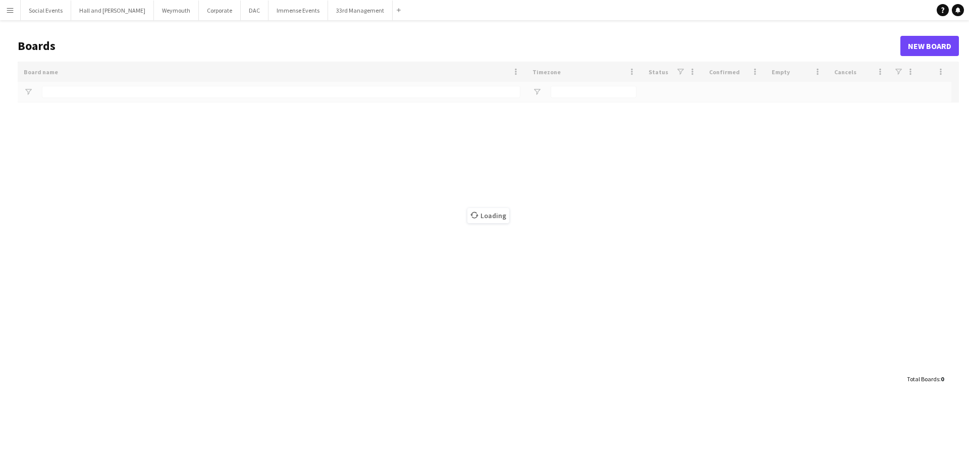 The image size is (969, 460). What do you see at coordinates (923, 378) in the screenshot?
I see `span: Total Boards` at bounding box center [923, 378].